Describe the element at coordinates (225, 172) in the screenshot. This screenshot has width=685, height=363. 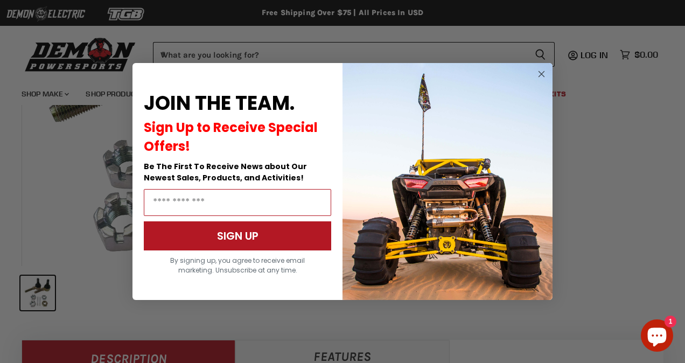
I see `span: Be The First To Receive News about Our Newest Sales, Products, and Activities!` at that location.